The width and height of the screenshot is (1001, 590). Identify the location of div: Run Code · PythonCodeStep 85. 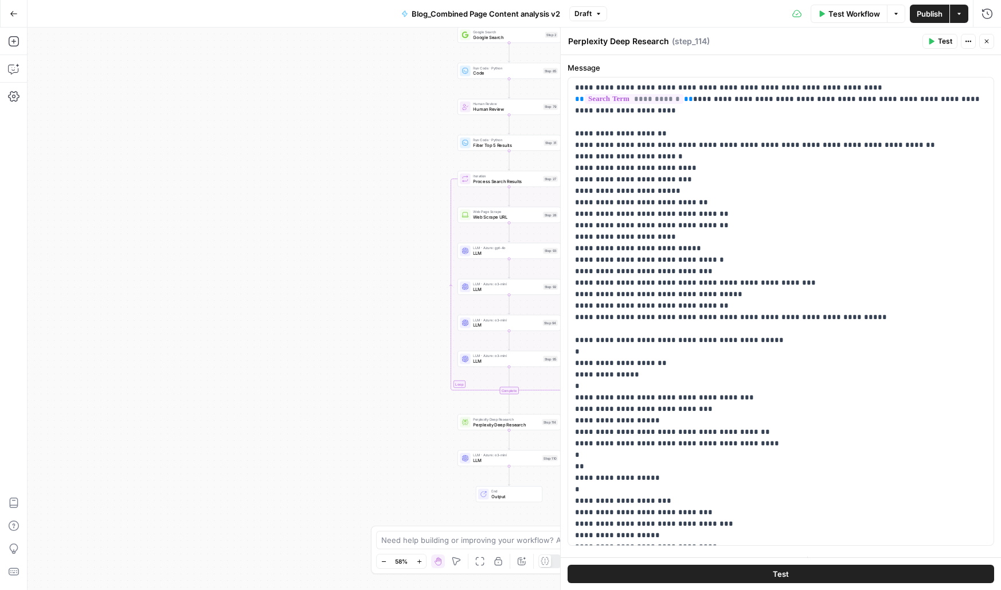
(509, 71).